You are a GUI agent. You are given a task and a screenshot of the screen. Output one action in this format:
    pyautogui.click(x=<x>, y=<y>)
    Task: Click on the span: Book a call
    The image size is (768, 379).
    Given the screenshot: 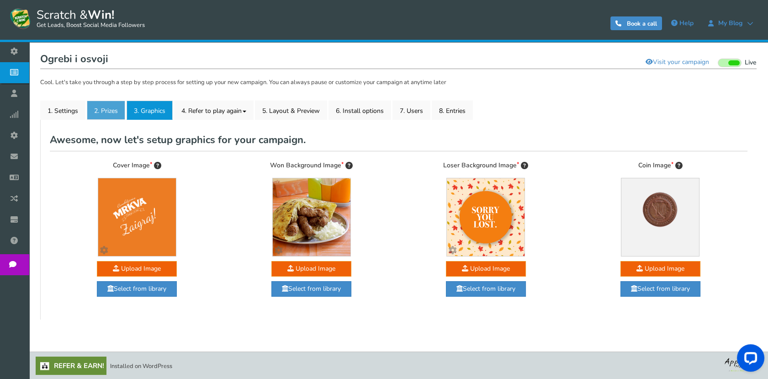 What is the action you would take?
    pyautogui.click(x=642, y=24)
    